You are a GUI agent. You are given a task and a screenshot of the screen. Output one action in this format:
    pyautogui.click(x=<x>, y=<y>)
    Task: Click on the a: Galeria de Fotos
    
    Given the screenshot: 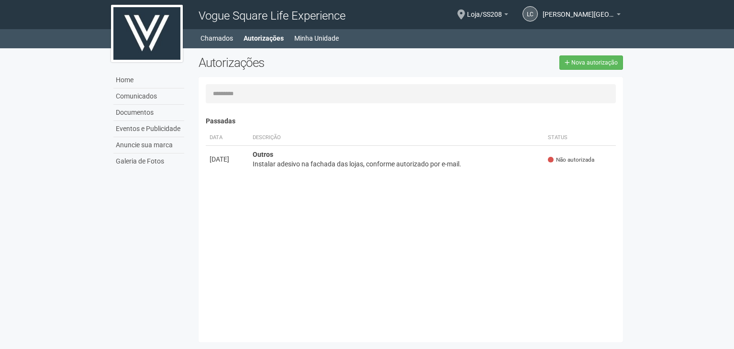 What is the action you would take?
    pyautogui.click(x=149, y=161)
    